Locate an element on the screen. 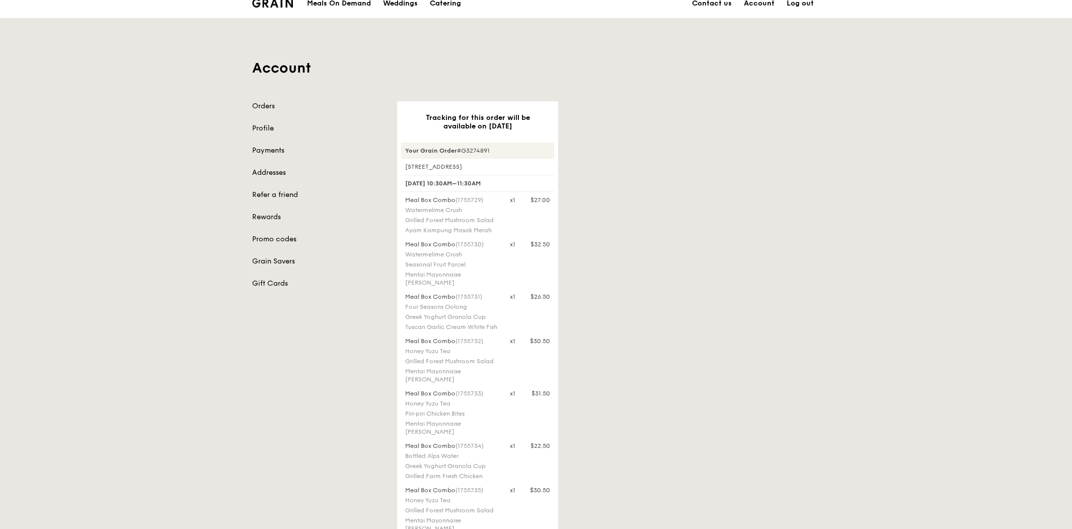  a: Grain Savers is located at coordinates (319, 261).